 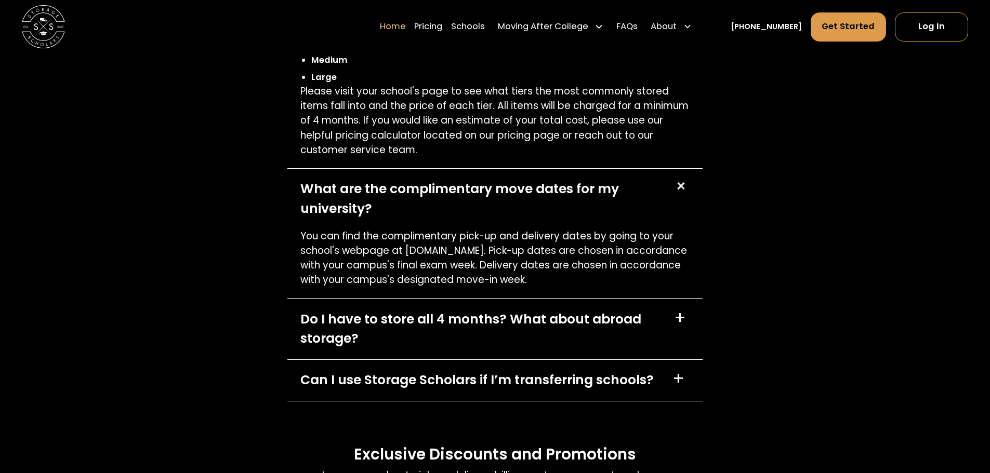 What do you see at coordinates (931, 27) in the screenshot?
I see `a: Log In` at bounding box center [931, 27].